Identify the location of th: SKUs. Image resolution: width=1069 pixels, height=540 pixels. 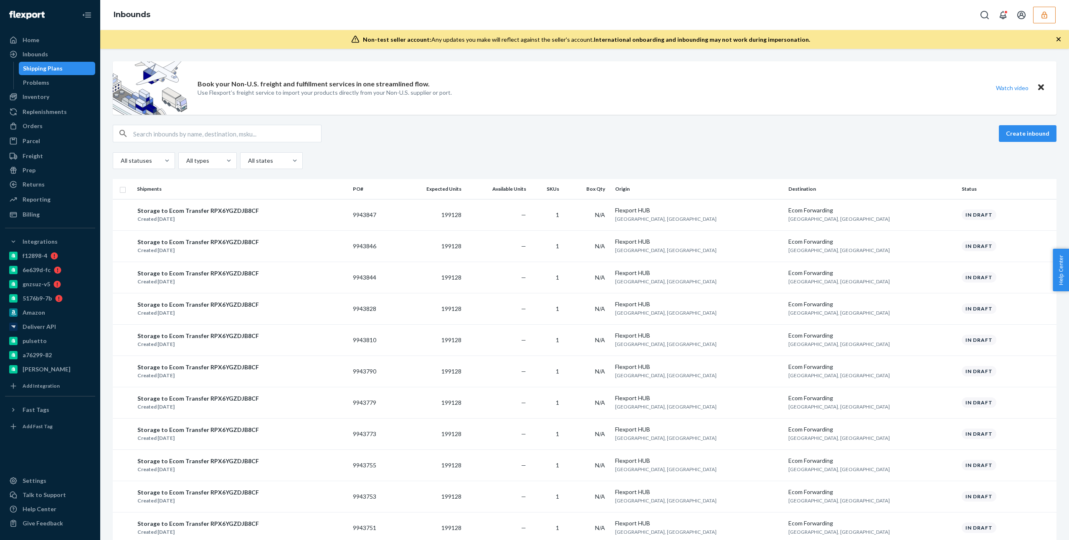
(547, 189).